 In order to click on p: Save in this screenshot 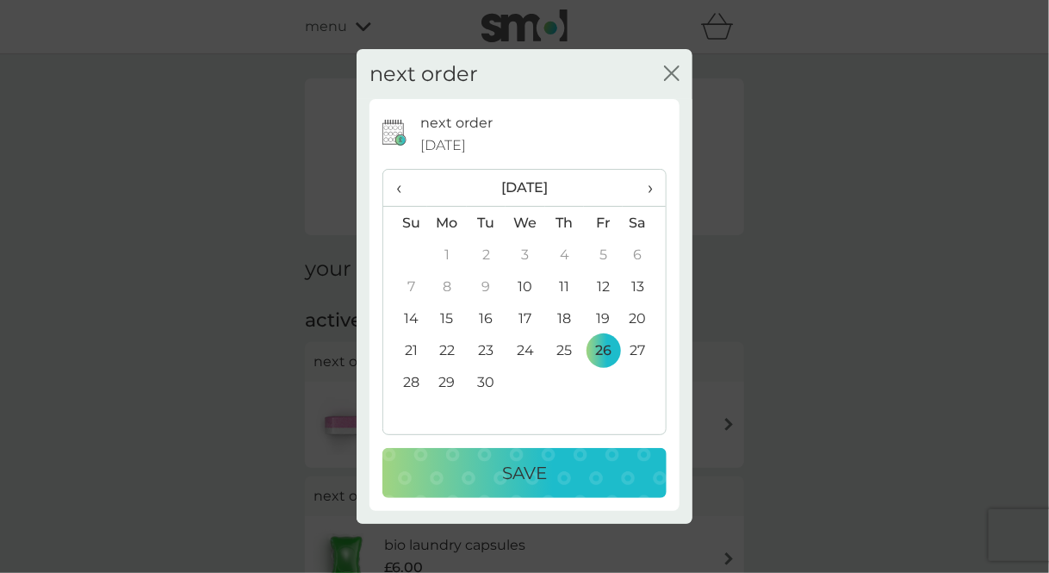, I will do `click(525, 473)`.